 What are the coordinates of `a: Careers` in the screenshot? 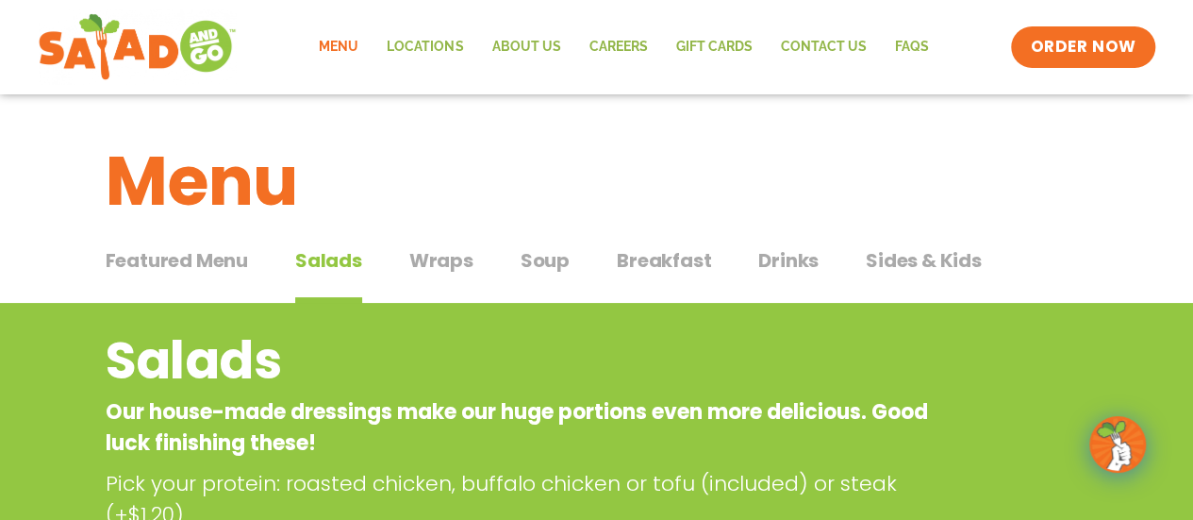 It's located at (618, 47).